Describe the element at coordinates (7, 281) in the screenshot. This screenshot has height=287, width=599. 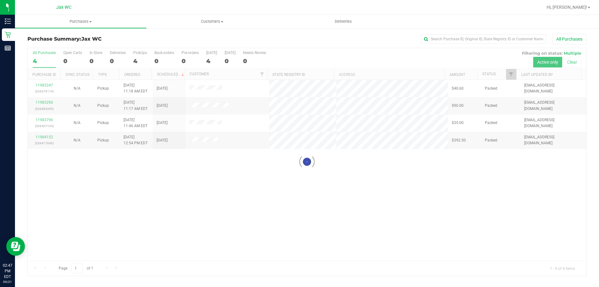
I see `p: 09/21` at that location.